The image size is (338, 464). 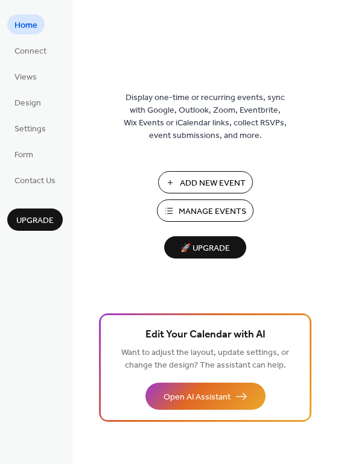 What do you see at coordinates (205, 247) in the screenshot?
I see `button: 🚀 Upgrade` at bounding box center [205, 247].